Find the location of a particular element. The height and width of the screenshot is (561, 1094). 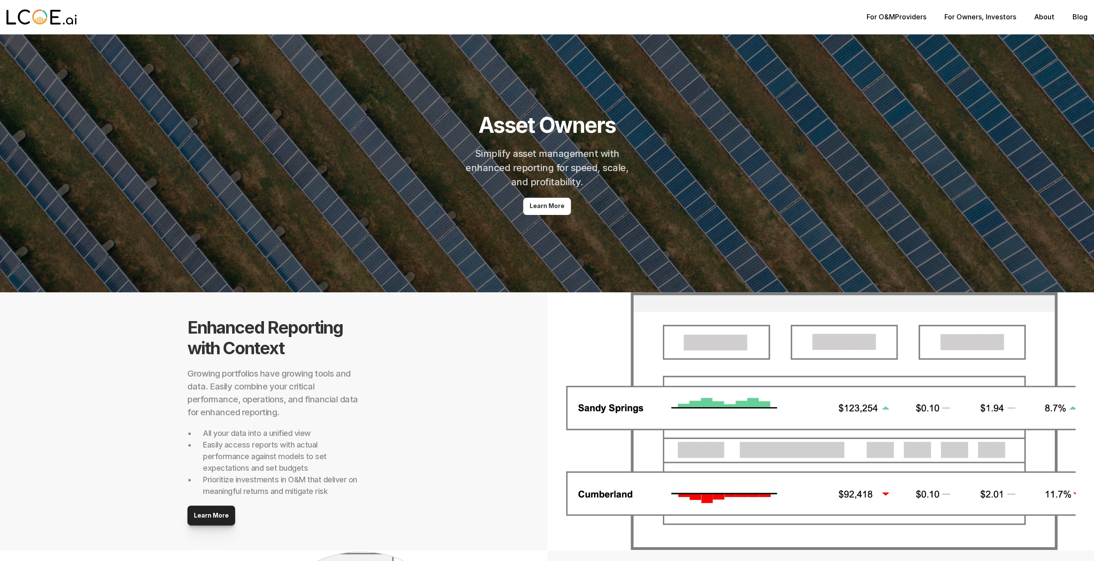

p: , Investors is located at coordinates (980, 17).